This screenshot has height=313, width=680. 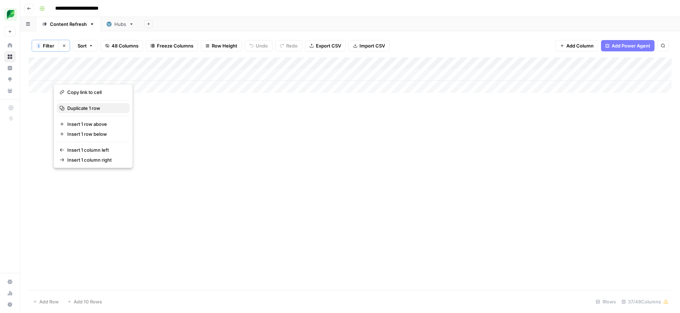 I want to click on div: 1 Rows, so click(x=606, y=301).